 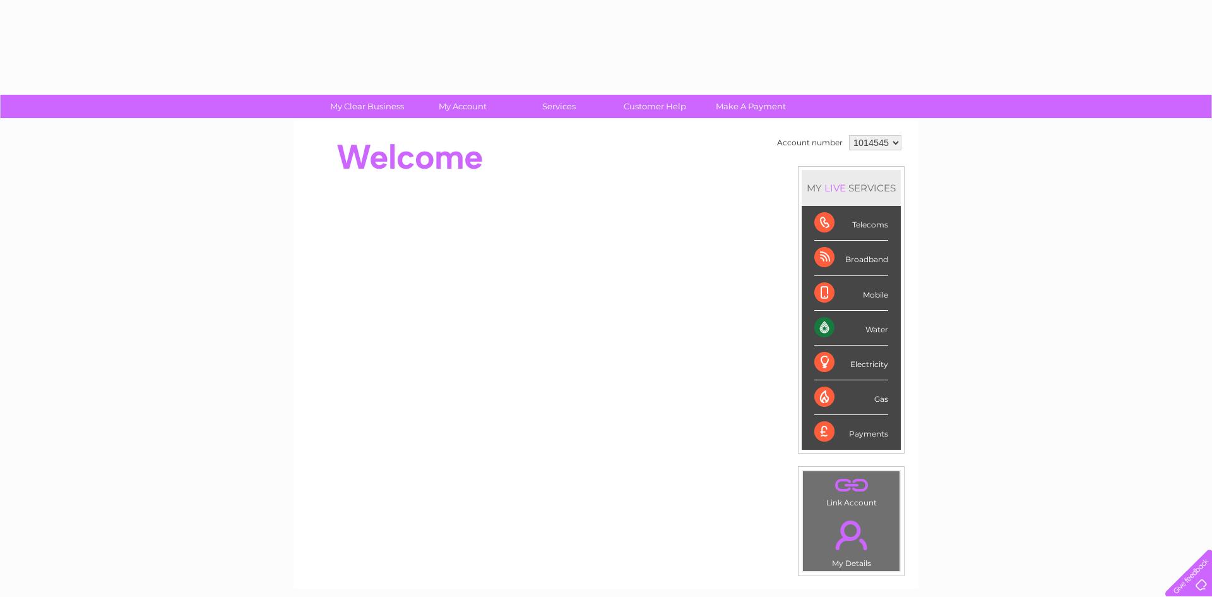 I want to click on td: My Details, so click(x=851, y=540).